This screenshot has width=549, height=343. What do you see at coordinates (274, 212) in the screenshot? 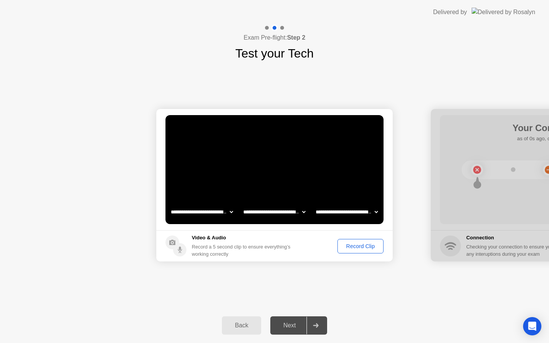
I see `select: Available speakers` at bounding box center [274, 212].